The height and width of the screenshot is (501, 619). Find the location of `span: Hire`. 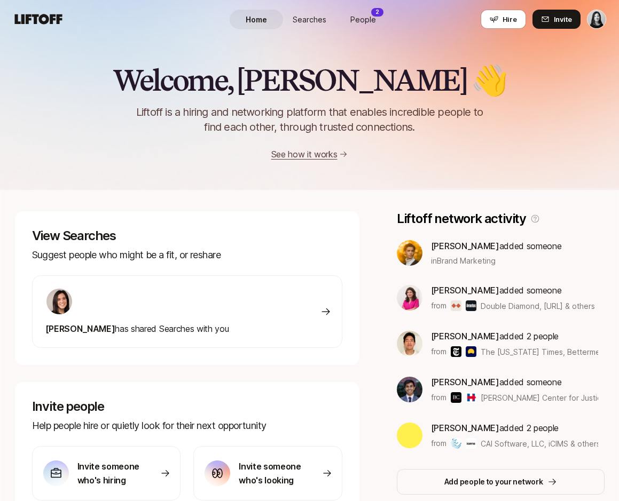

span: Hire is located at coordinates (509, 19).